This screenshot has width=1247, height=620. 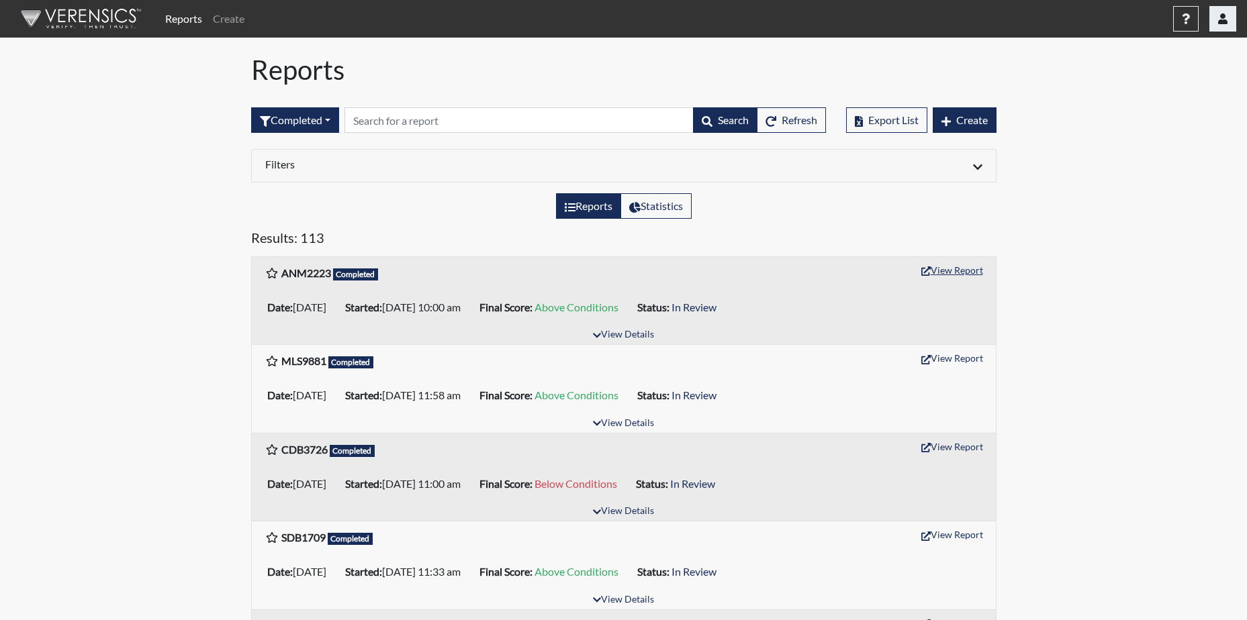 What do you see at coordinates (893, 120) in the screenshot?
I see `span: Export List` at bounding box center [893, 120].